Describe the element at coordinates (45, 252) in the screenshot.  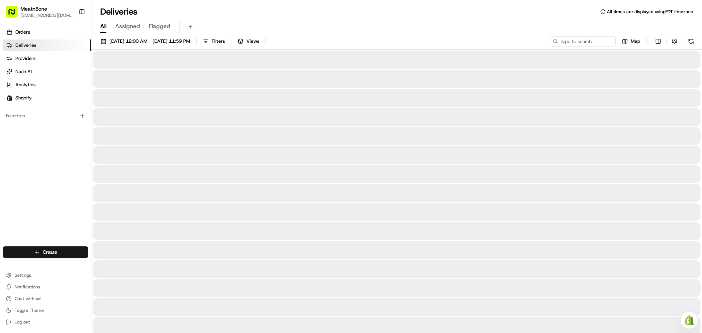
I see `button: Create` at that location.